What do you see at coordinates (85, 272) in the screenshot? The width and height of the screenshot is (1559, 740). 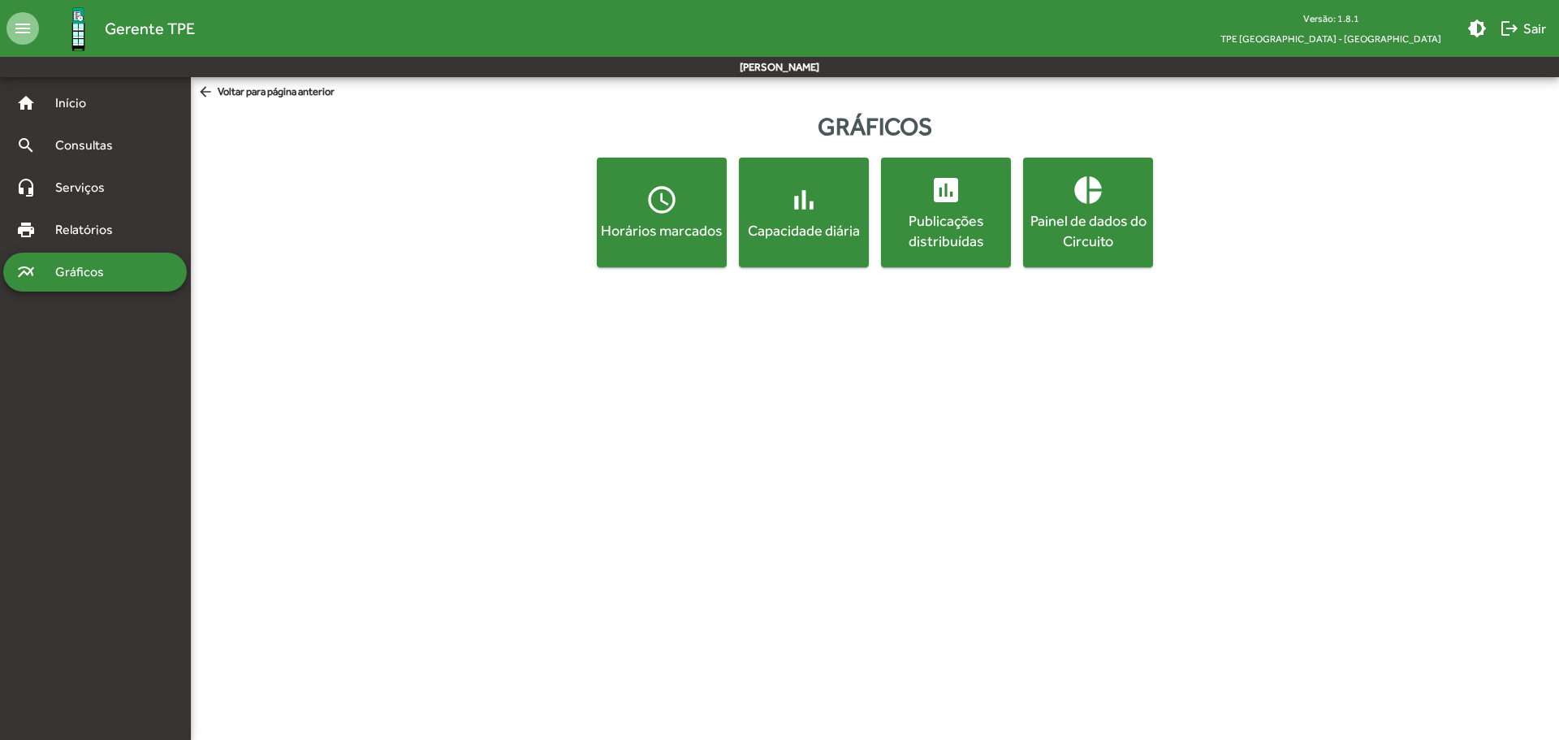 I see `span: Gráficos` at bounding box center [85, 272].